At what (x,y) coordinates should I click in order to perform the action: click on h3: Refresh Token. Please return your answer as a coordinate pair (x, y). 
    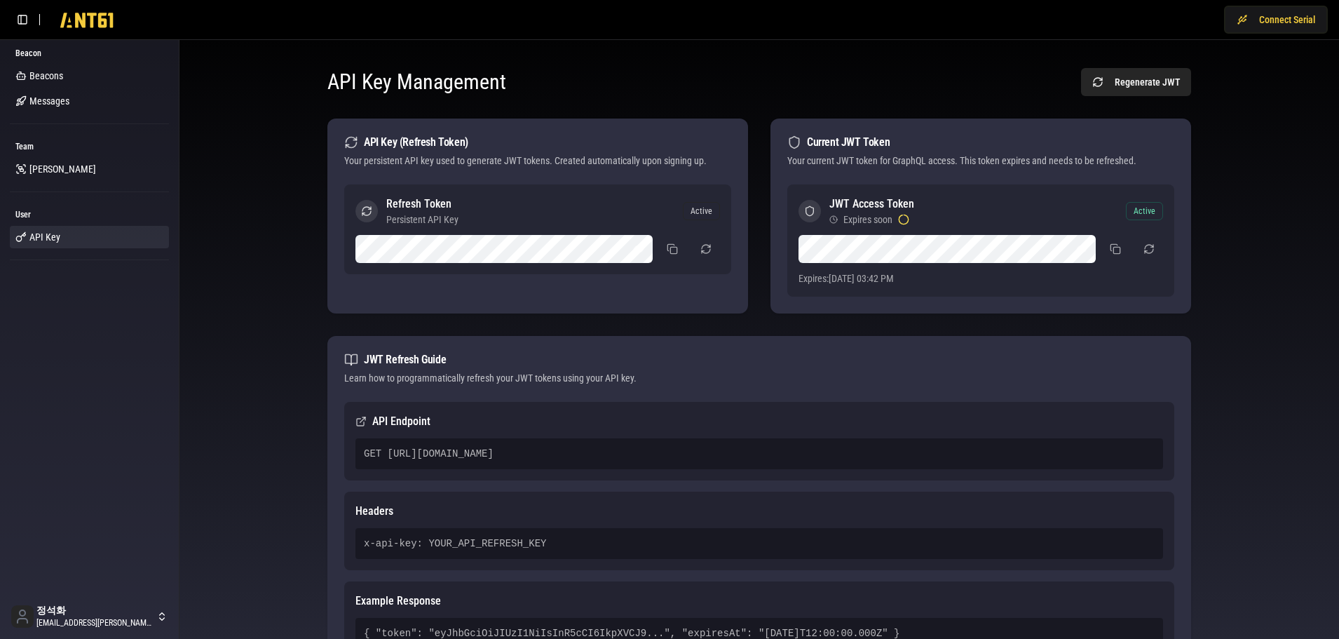
    Looking at the image, I should click on (422, 204).